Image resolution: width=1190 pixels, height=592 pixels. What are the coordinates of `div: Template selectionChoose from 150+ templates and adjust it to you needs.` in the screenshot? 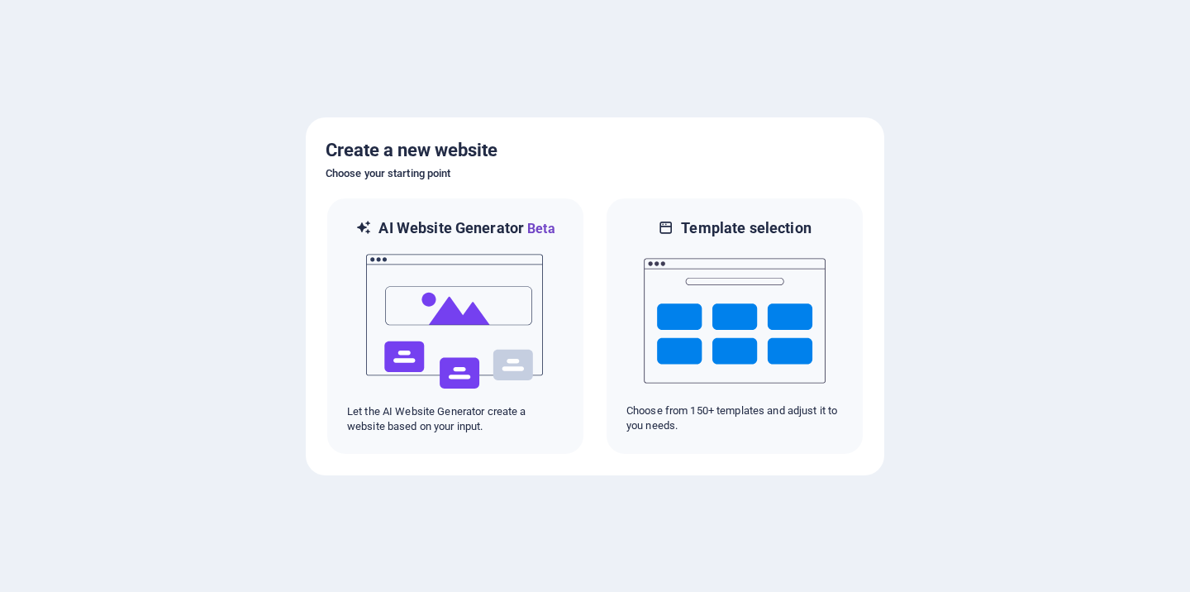 It's located at (735, 326).